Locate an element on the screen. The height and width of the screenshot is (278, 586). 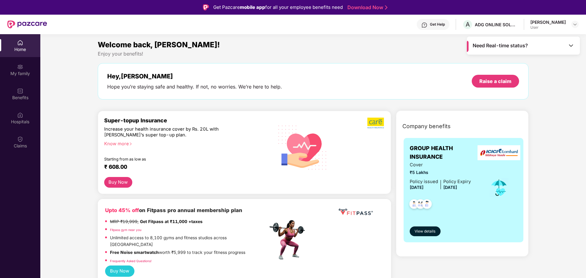
div: ADG ONLINE SOLUTIONS PRIVATE LIMITED is located at coordinates (496, 24).